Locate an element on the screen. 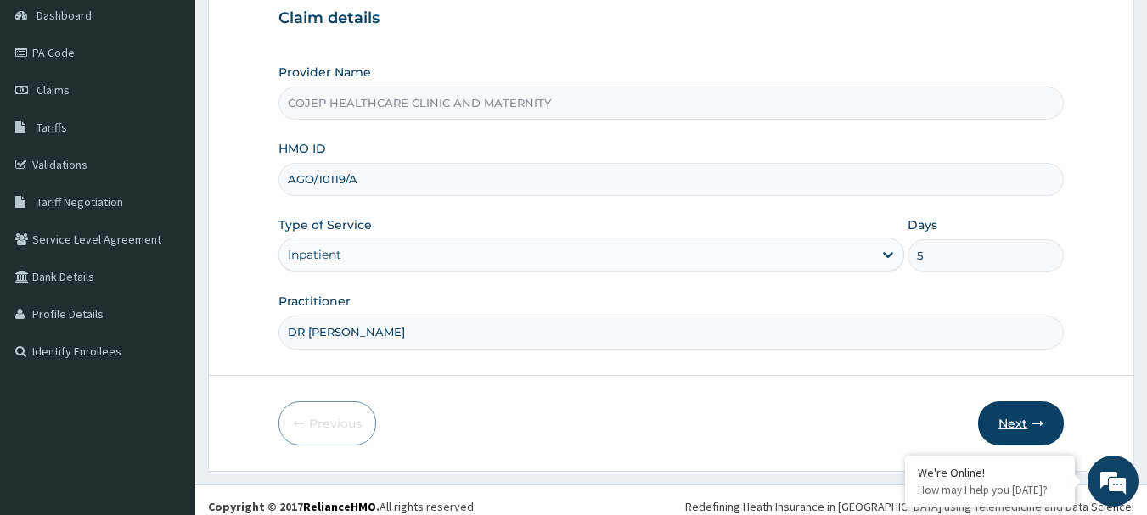 This screenshot has height=515, width=1147. span: Claims is located at coordinates (53, 90).